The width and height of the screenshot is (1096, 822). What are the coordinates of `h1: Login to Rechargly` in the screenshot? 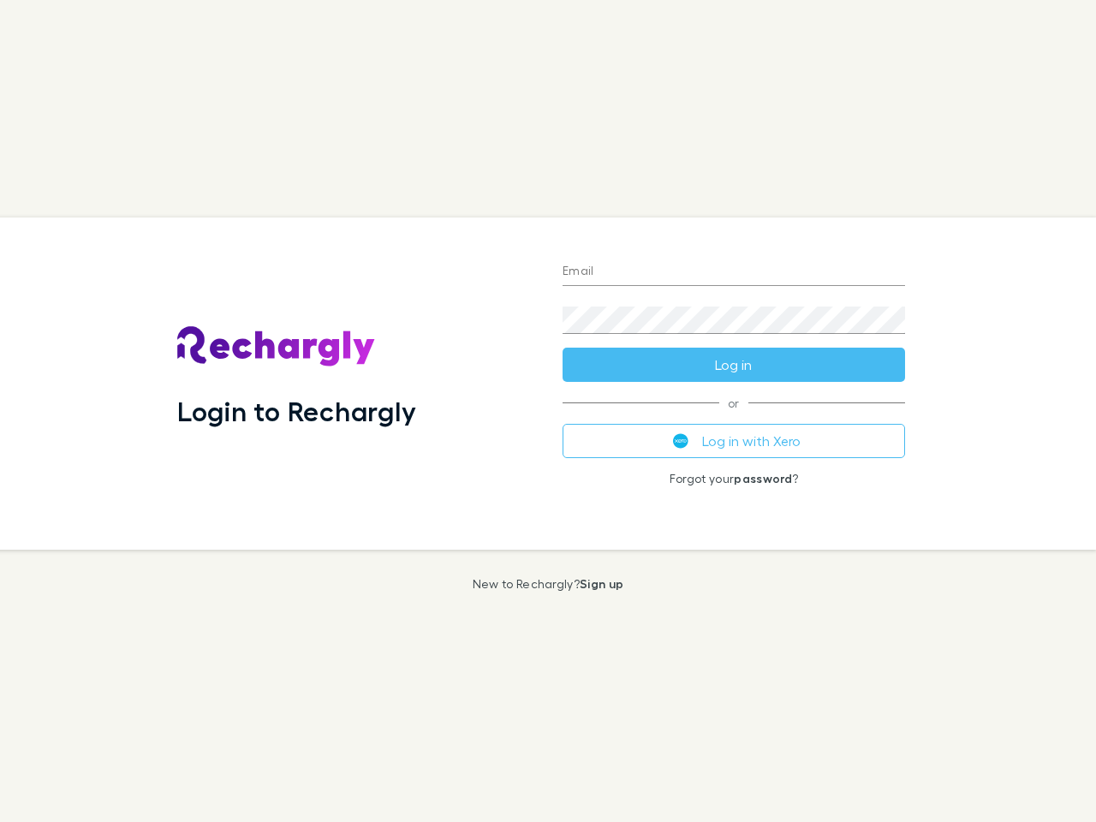 It's located at (296, 411).